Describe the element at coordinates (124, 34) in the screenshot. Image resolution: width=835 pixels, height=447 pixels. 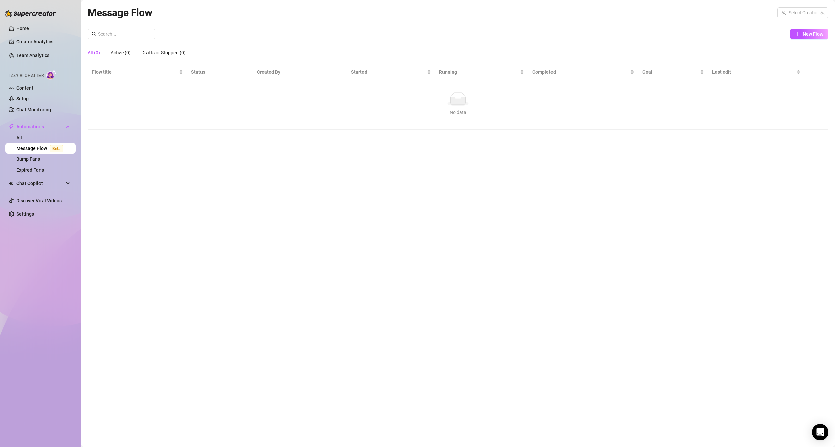
I see `input: Search...` at that location.